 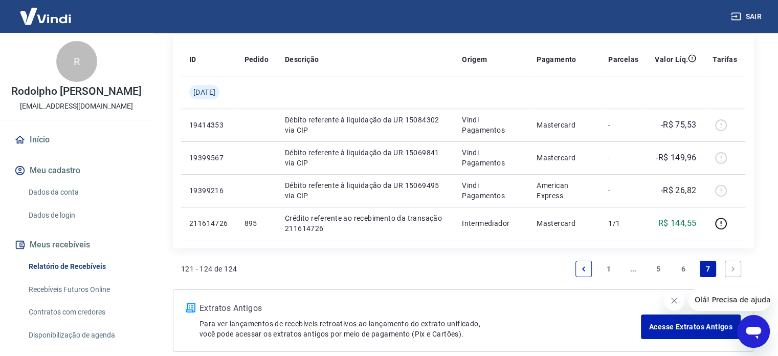 What do you see at coordinates (676, 158) in the screenshot?
I see `p: -R$ 149,96` at bounding box center [676, 158].